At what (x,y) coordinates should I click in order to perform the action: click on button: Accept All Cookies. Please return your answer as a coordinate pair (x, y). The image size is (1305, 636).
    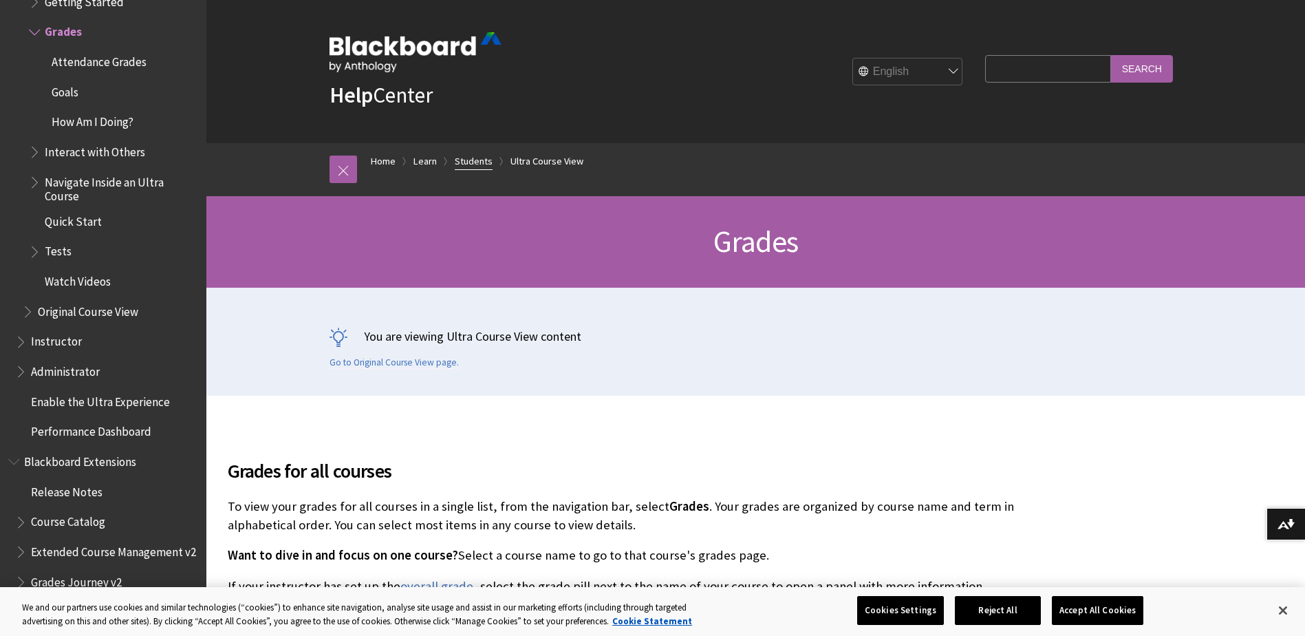
    Looking at the image, I should click on (1097, 610).